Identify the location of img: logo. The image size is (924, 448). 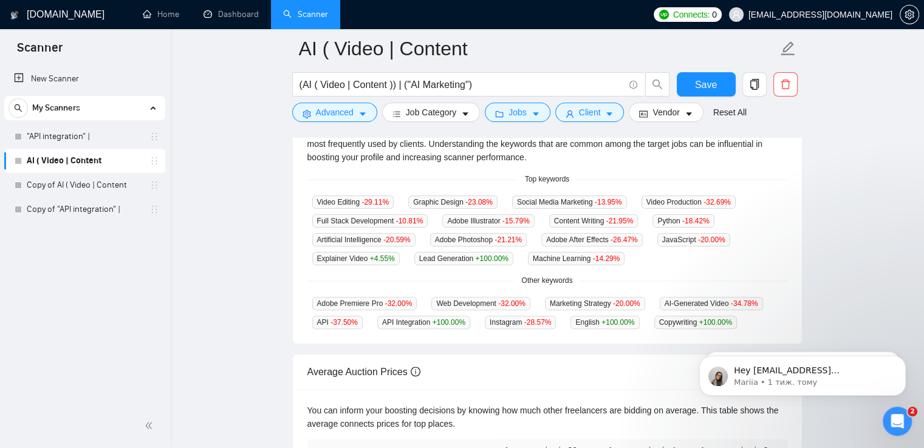
(15, 15).